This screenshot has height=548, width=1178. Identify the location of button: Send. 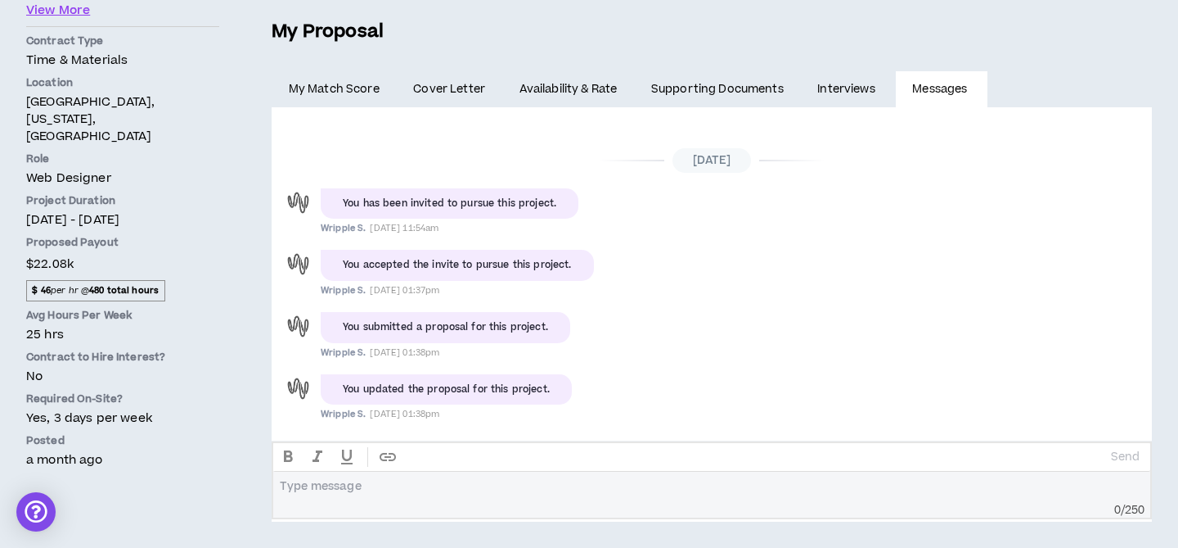
(1125, 457).